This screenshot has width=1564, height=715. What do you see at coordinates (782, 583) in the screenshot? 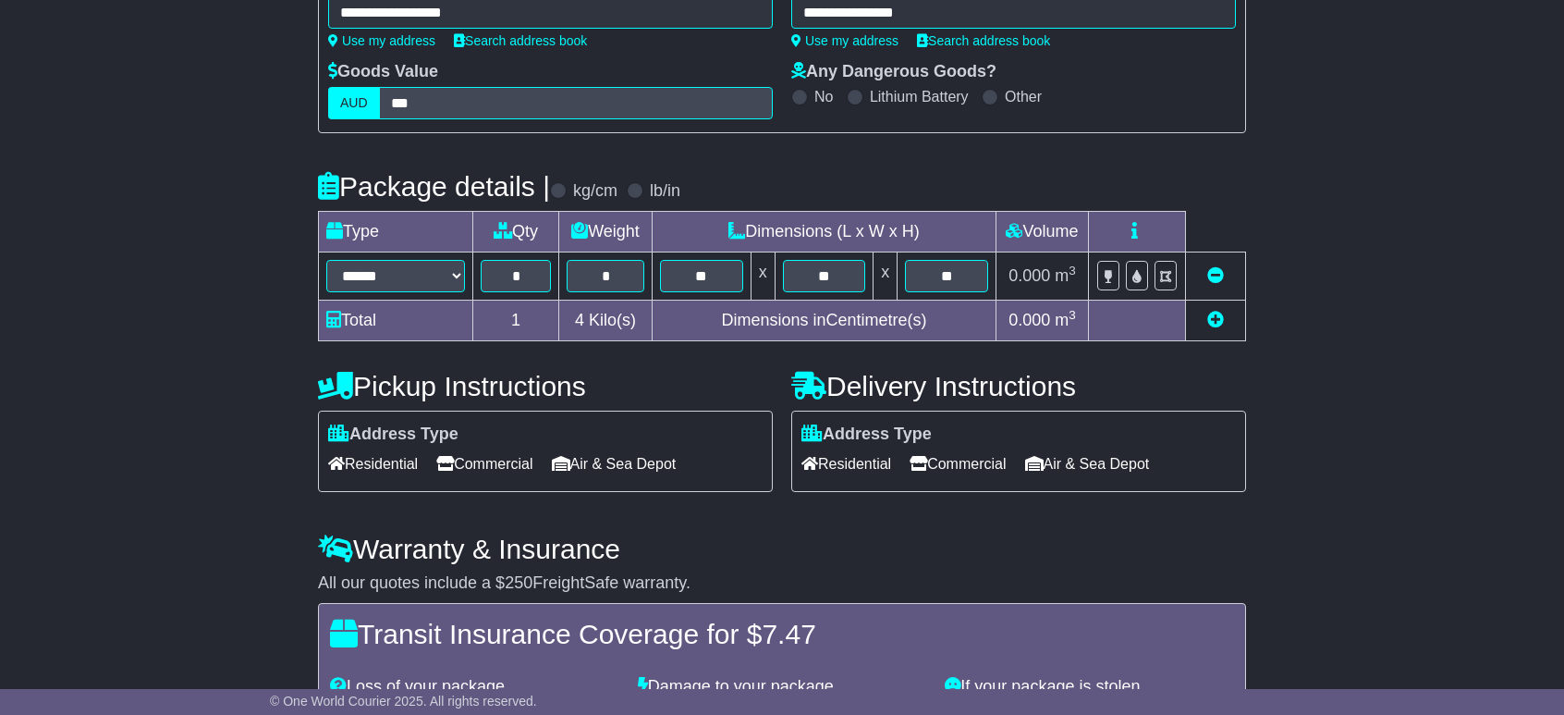
I see `div: All our quotes include a $ FreightSafe warranty.` at bounding box center [782, 583].